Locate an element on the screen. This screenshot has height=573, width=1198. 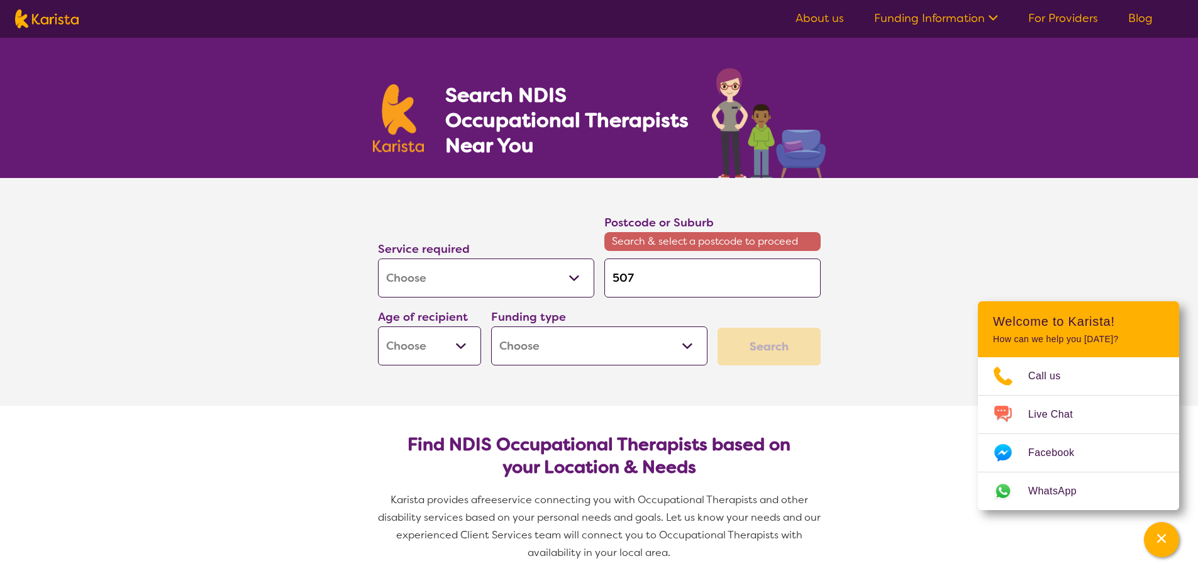
label: Service required is located at coordinates (424, 249).